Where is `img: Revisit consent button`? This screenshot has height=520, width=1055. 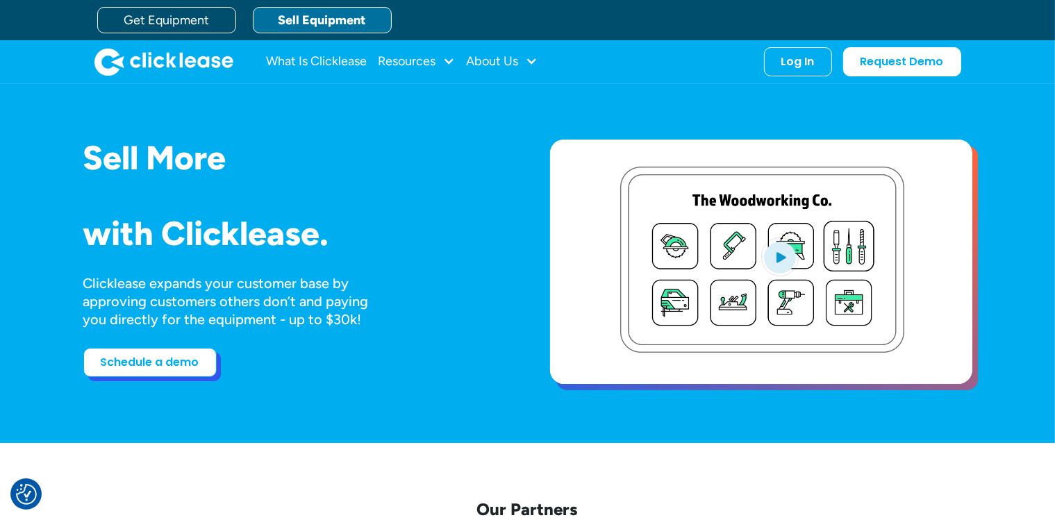 img: Revisit consent button is located at coordinates (26, 494).